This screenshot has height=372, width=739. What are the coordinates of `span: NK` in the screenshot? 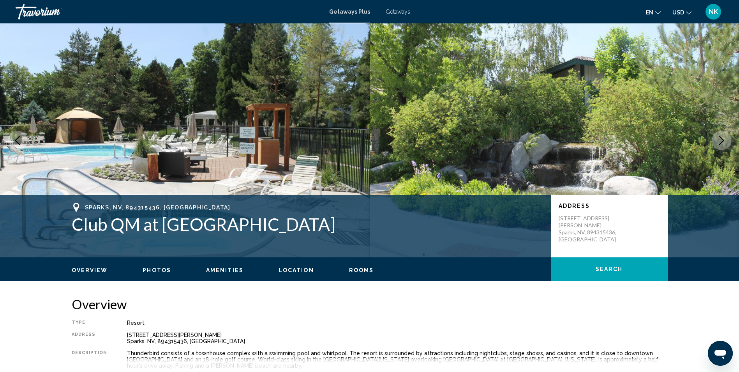 It's located at (714, 12).